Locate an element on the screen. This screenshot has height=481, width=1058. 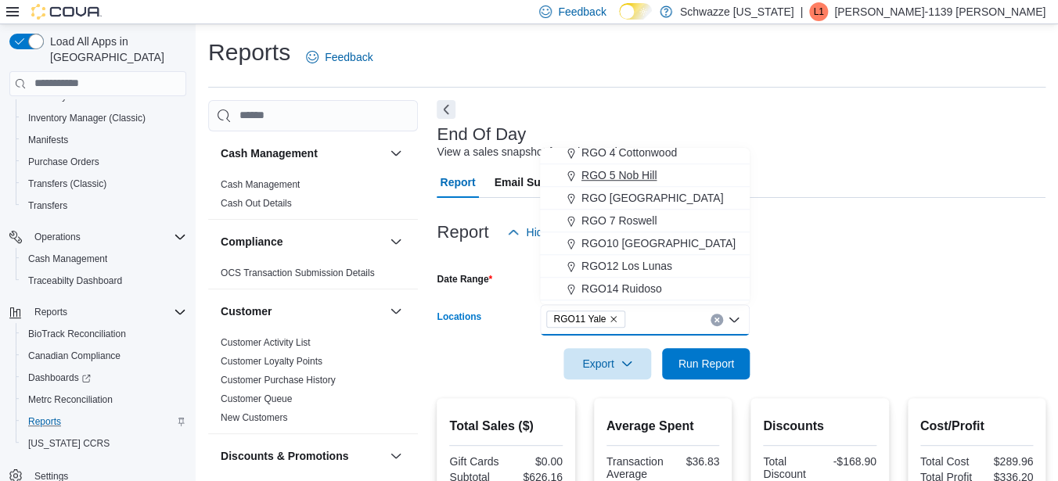
button: Canadian Compliance is located at coordinates (104, 356).